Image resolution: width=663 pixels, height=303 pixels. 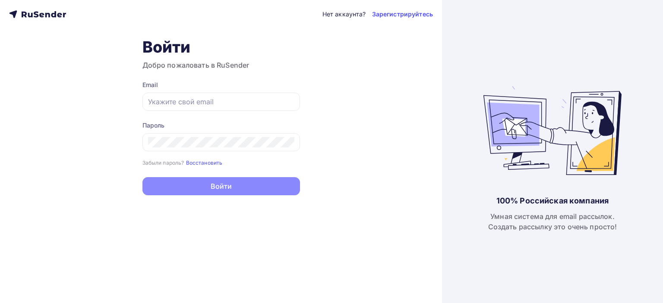 I want to click on small: Забыли пароль?, so click(x=163, y=163).